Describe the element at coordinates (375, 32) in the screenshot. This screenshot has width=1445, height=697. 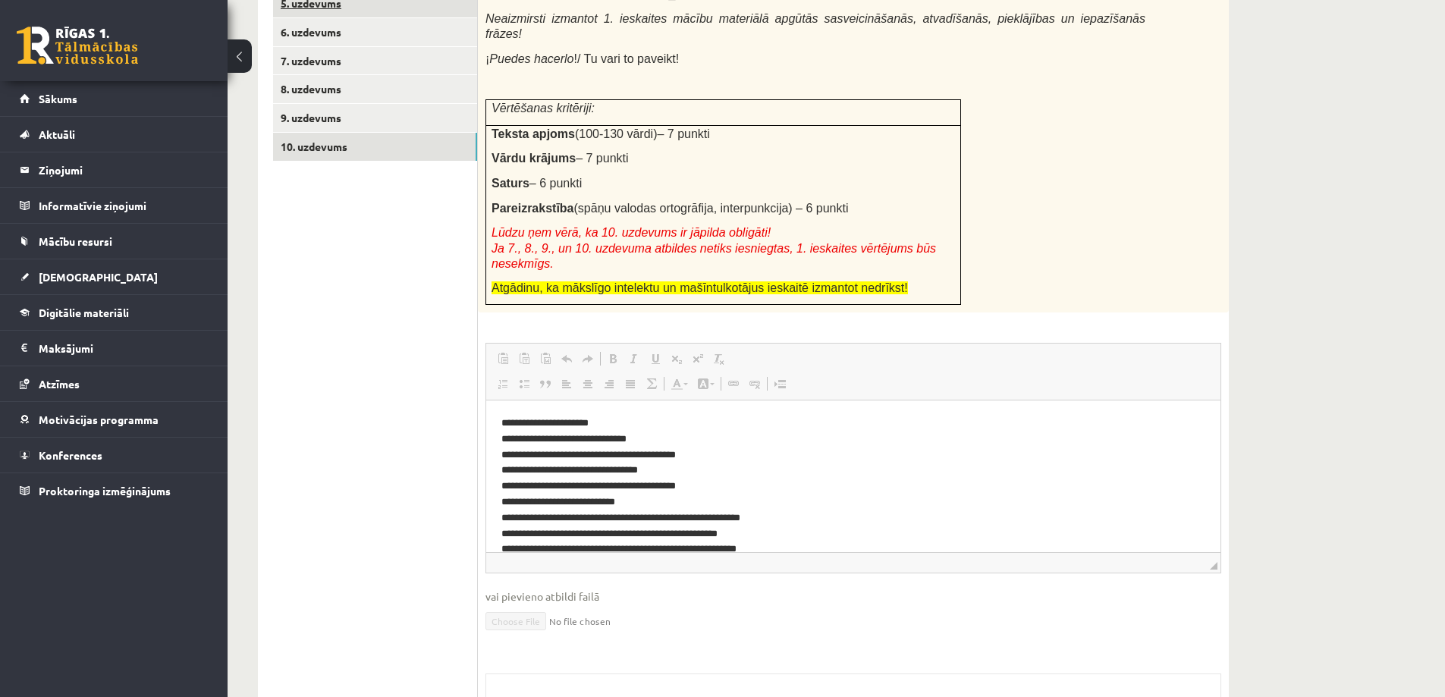
I see `a: 6. uzdevums` at that location.